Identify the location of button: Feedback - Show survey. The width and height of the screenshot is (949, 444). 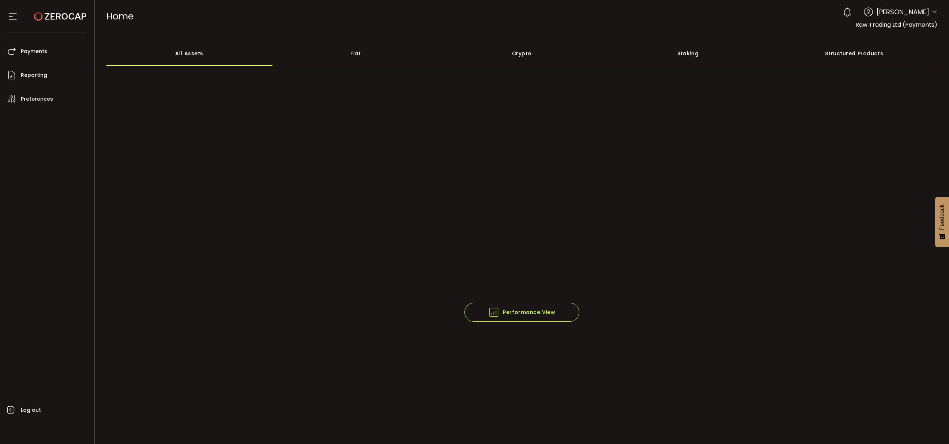
(942, 222).